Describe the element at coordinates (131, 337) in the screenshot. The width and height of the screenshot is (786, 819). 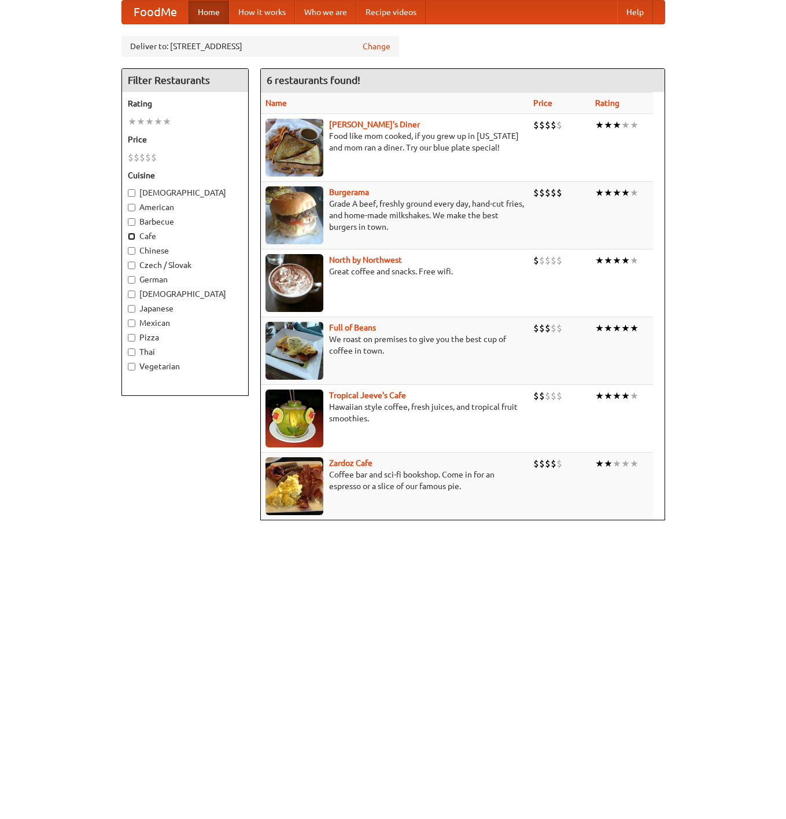
I see `input: Pizza` at that location.